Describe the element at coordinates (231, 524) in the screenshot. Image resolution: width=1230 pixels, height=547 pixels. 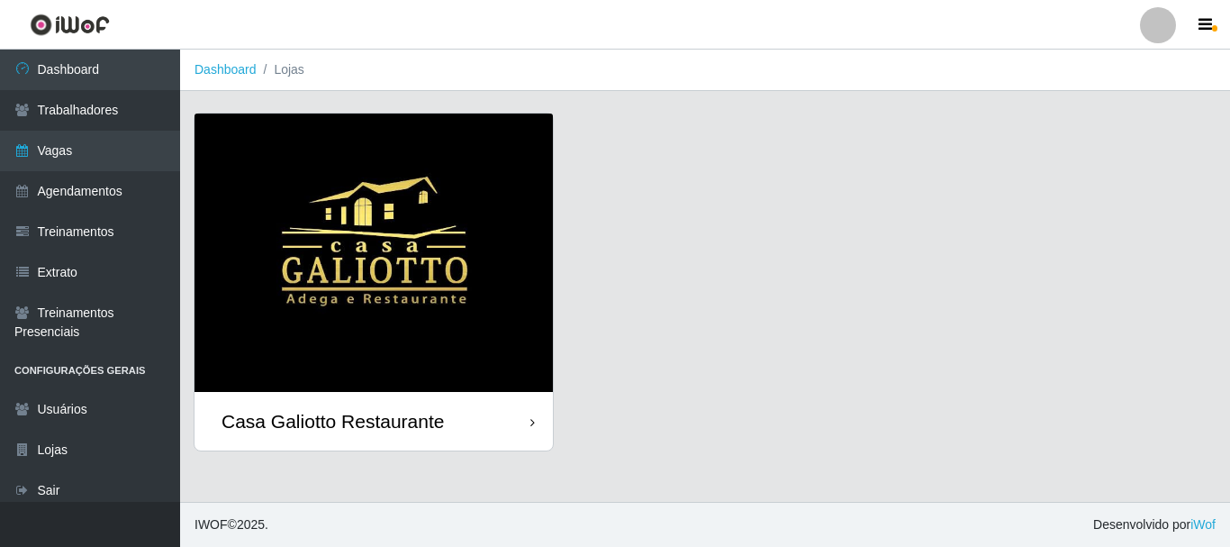
I see `span: © 2025 .` at that location.